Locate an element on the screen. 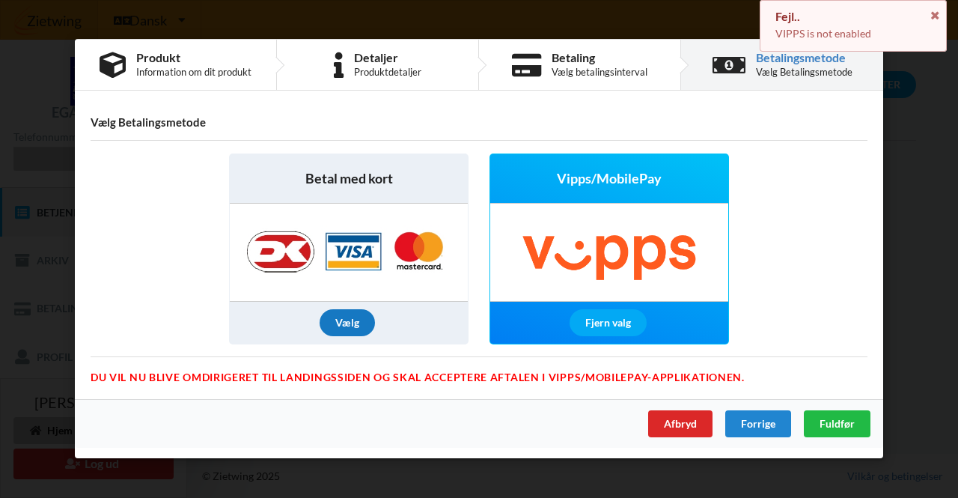  div: Vælg betalingsinterval is located at coordinates (600, 73).